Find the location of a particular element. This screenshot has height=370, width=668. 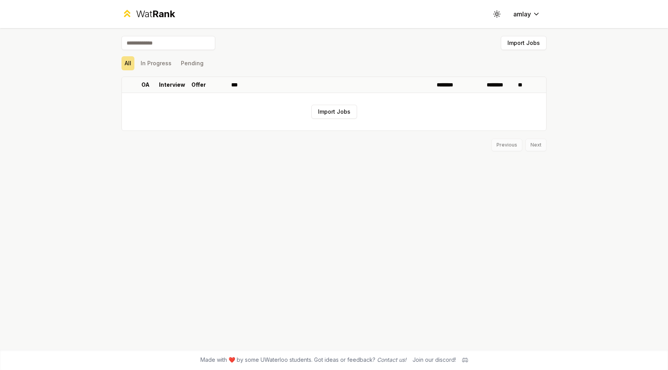

span: amlay is located at coordinates (522, 14).